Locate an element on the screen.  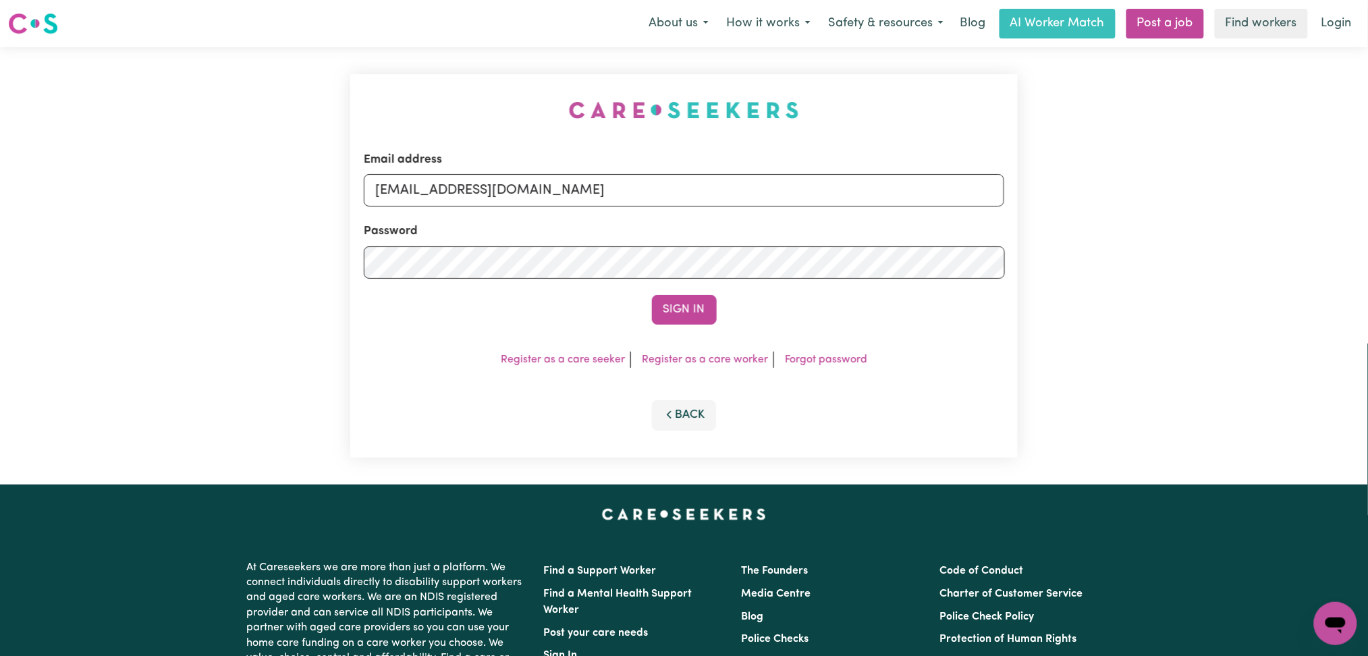
a: Charter of Customer Service is located at coordinates (1011, 594).